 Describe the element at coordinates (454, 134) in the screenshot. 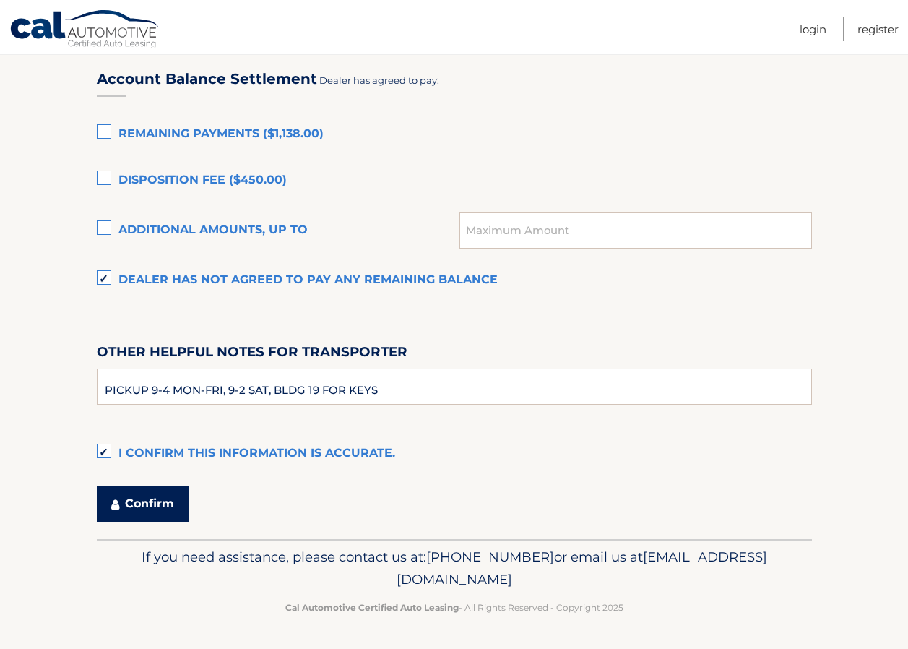

I see `label: Remaining Payments ($1,138.00)` at that location.